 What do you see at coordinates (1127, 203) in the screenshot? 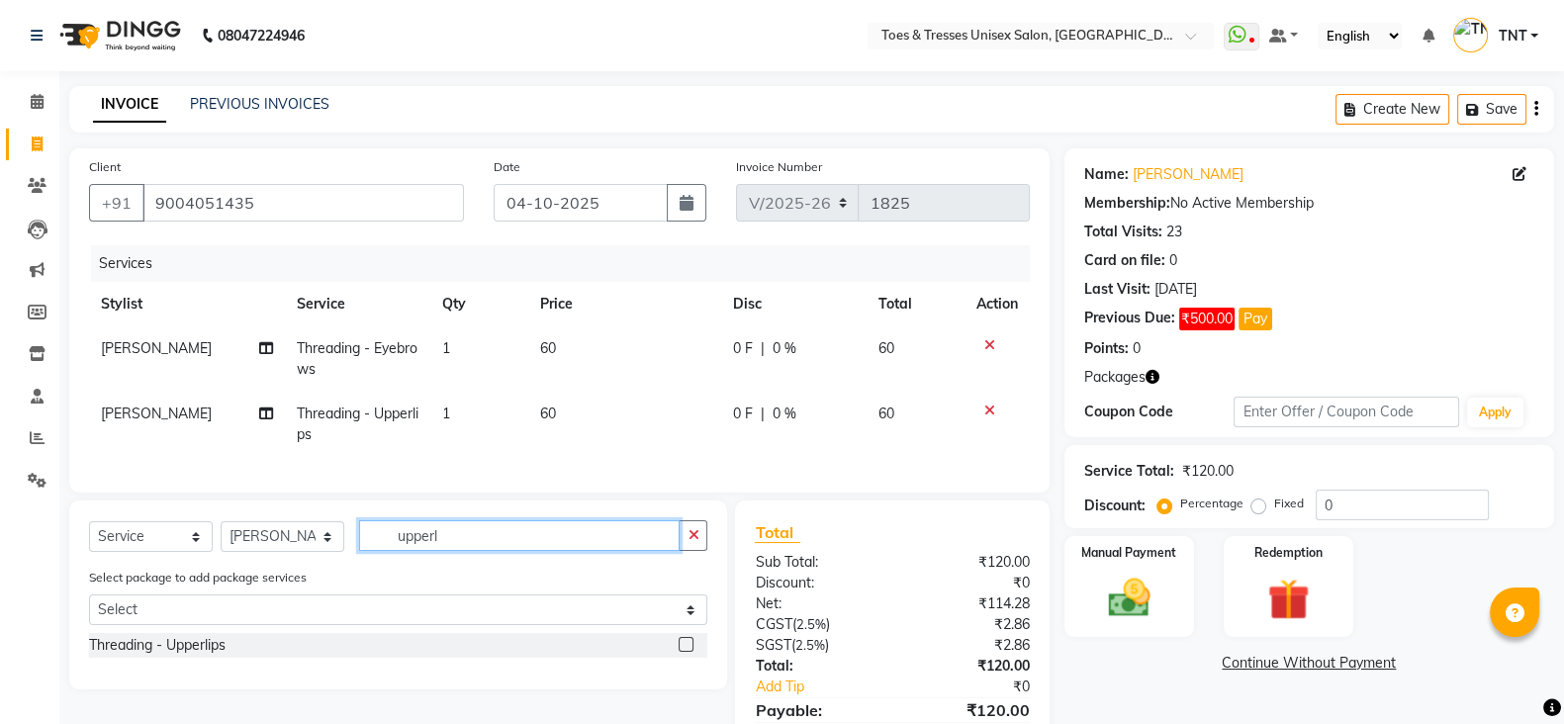
I see `div: Membership:` at bounding box center [1127, 203].